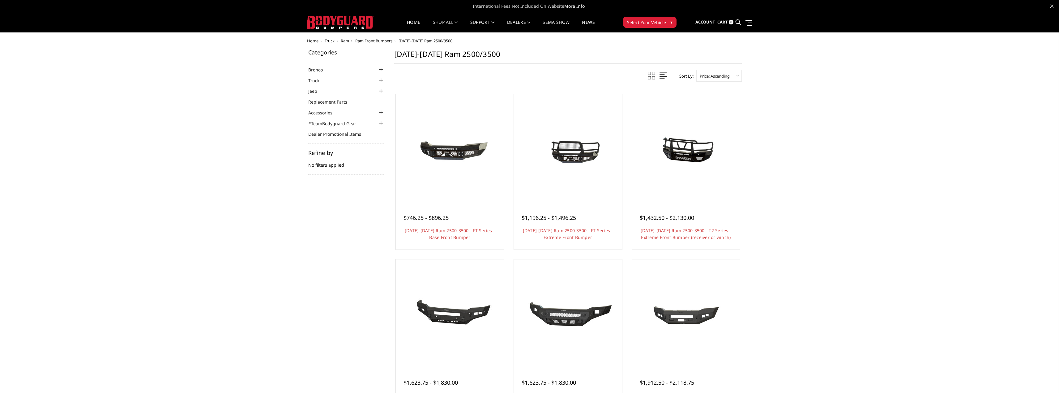  What do you see at coordinates (574, 6) in the screenshot?
I see `a: More Info` at bounding box center [574, 6].